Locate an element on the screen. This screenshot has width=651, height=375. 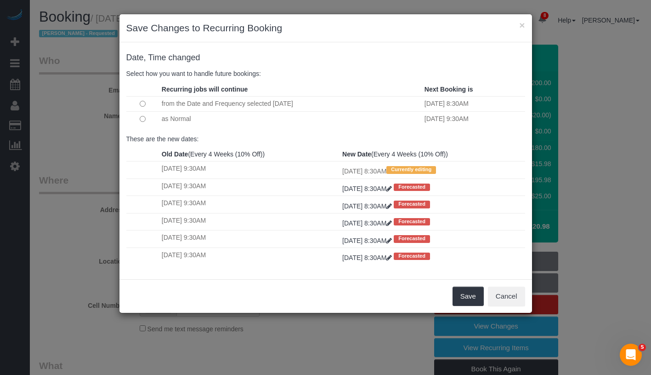
p: Select how you want to handle future bookings: is located at coordinates (326, 74).